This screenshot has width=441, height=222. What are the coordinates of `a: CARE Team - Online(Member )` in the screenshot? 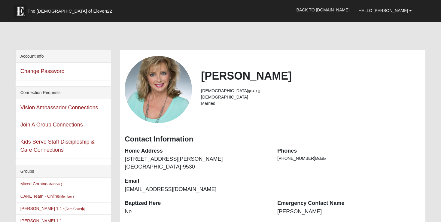 It's located at (47, 196).